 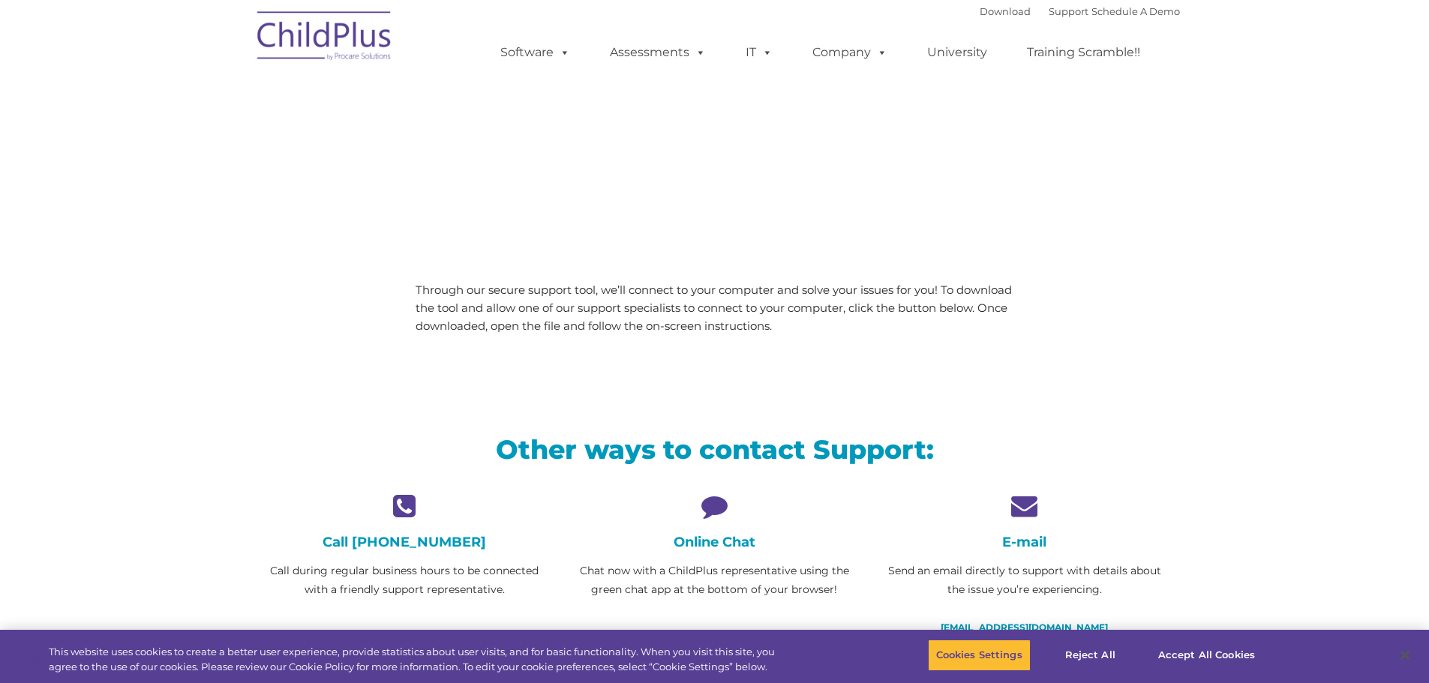 What do you see at coordinates (1024, 542) in the screenshot?
I see `h4: E-mail` at bounding box center [1024, 542].